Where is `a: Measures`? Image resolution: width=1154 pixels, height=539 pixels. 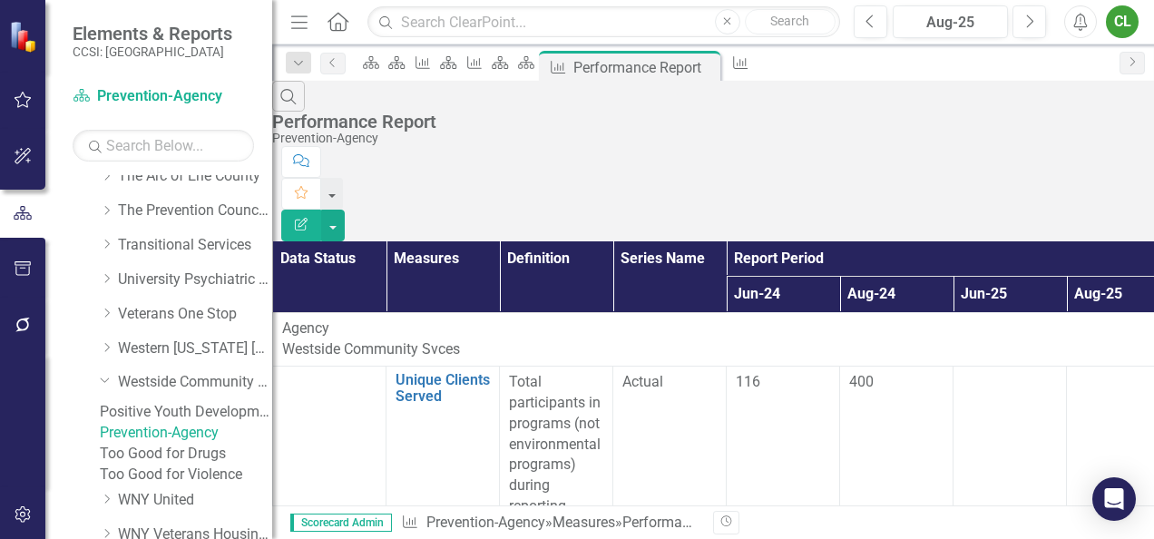 a: Measures is located at coordinates (583, 522).